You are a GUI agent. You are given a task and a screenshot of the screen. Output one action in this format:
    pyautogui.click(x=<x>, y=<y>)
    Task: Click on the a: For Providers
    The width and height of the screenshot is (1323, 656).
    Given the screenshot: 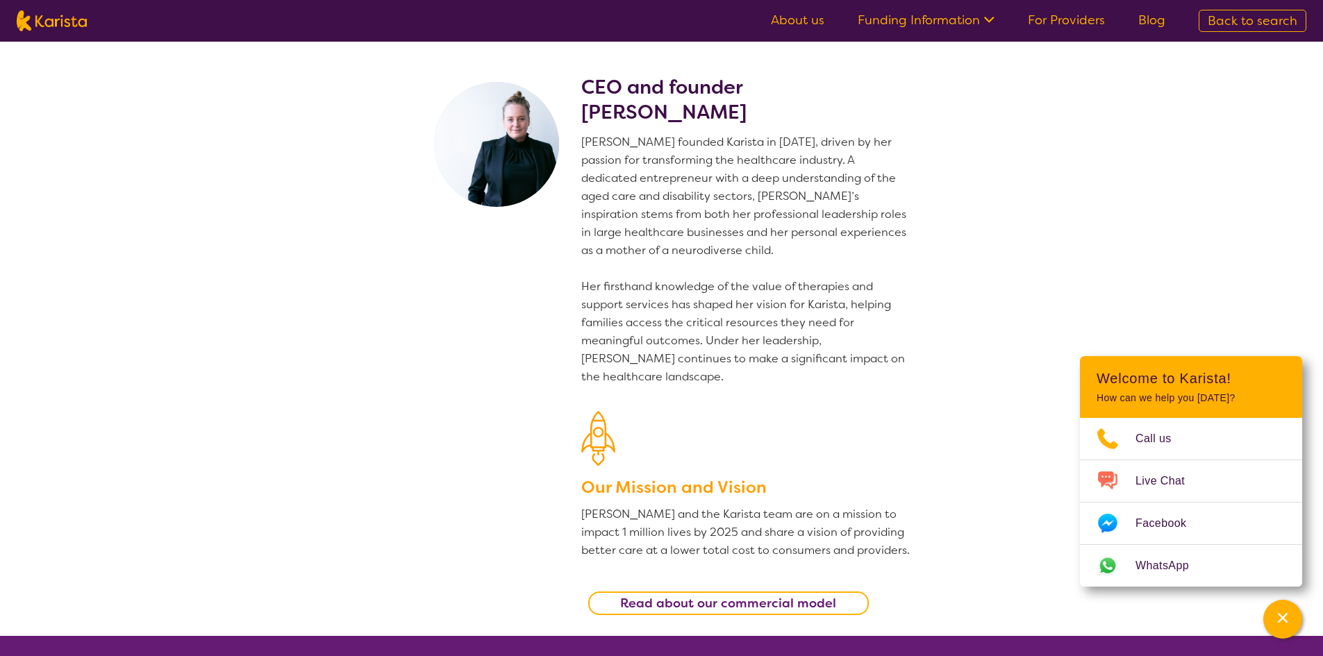 What is the action you would take?
    pyautogui.click(x=1066, y=20)
    